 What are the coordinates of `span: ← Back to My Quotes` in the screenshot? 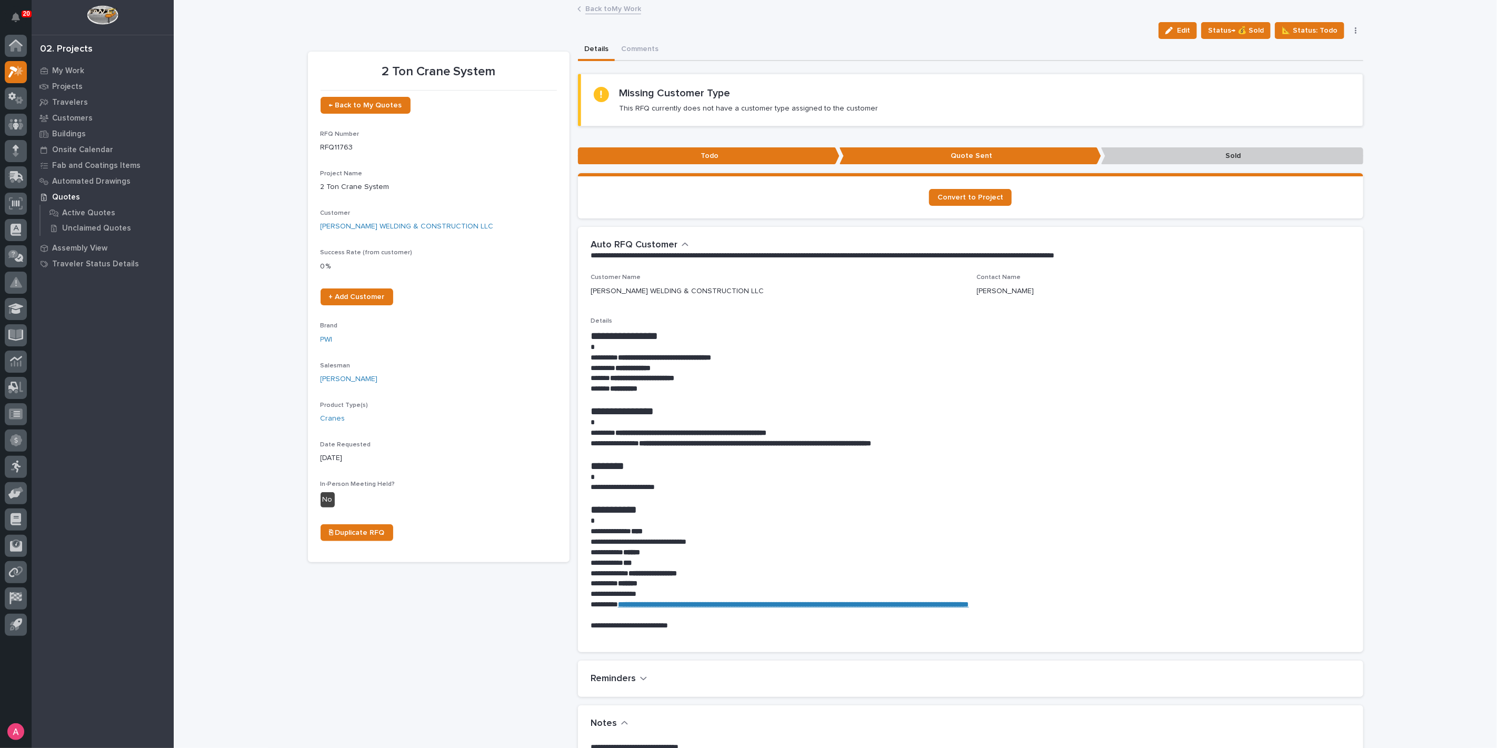 It's located at (365, 105).